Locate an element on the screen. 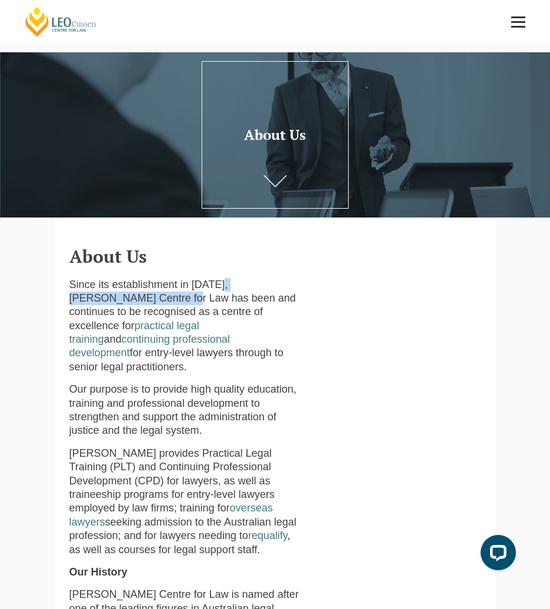 This screenshot has height=609, width=550. a: practical legal training is located at coordinates (134, 332).